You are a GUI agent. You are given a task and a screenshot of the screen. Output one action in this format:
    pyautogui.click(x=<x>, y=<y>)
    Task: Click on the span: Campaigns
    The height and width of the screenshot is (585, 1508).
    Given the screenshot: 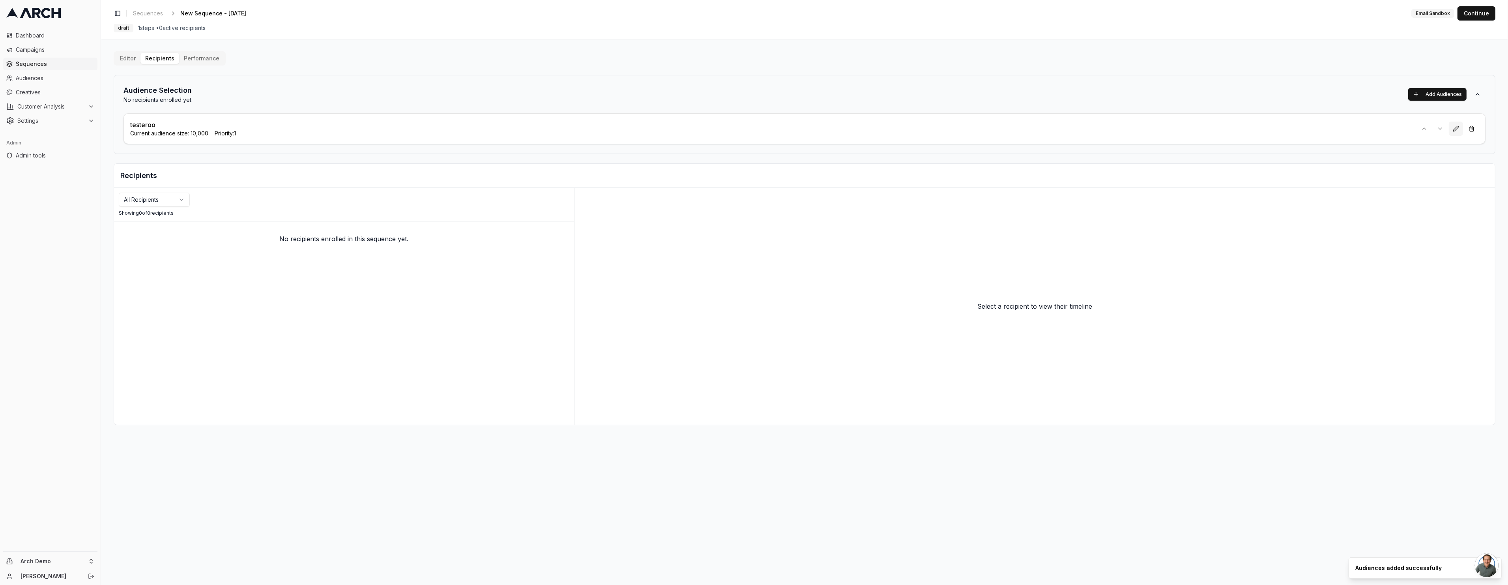 What is the action you would take?
    pyautogui.click(x=55, y=50)
    